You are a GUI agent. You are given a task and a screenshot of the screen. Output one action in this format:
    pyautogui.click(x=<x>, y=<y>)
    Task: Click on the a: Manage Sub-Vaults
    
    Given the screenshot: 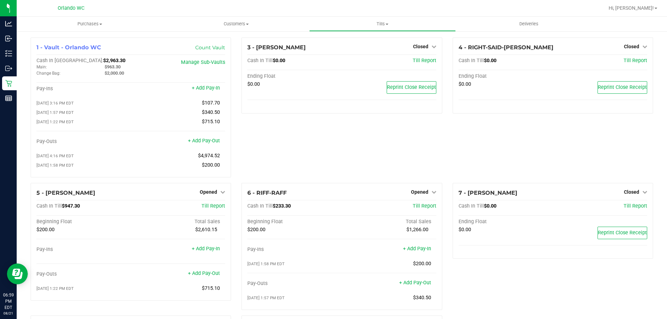 What is the action you would take?
    pyautogui.click(x=203, y=62)
    